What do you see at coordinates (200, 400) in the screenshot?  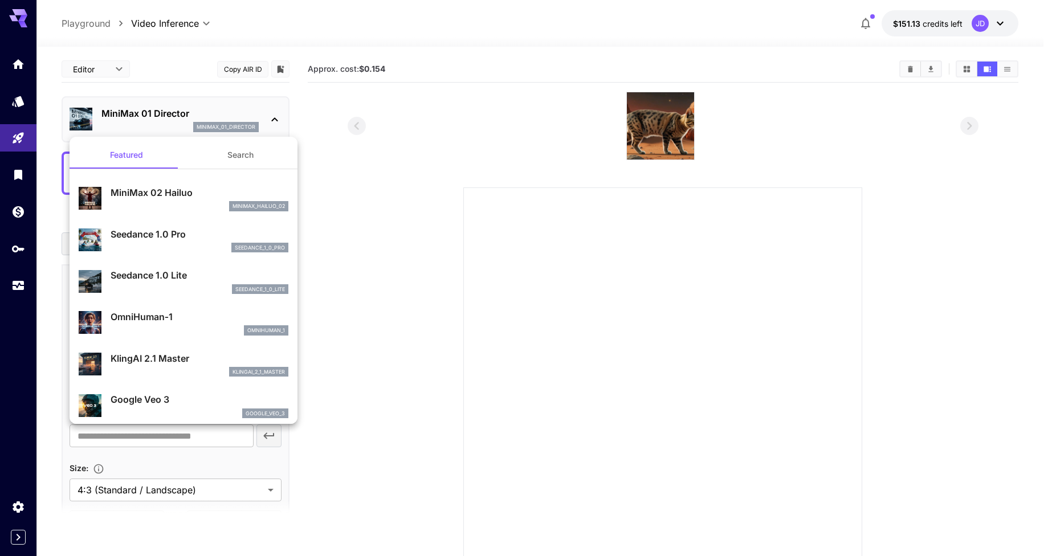 I see `p: Google Veo 3` at bounding box center [200, 400].